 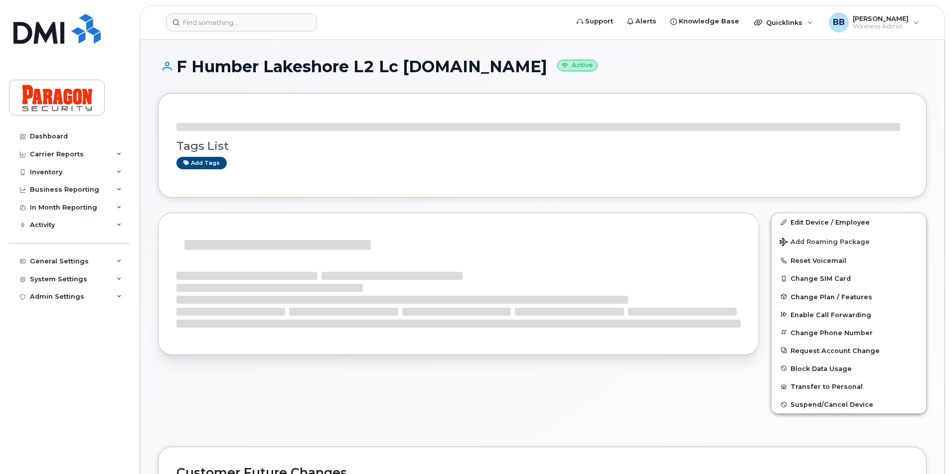 What do you see at coordinates (849, 297) in the screenshot?
I see `button: Change Plan / Features` at bounding box center [849, 297].